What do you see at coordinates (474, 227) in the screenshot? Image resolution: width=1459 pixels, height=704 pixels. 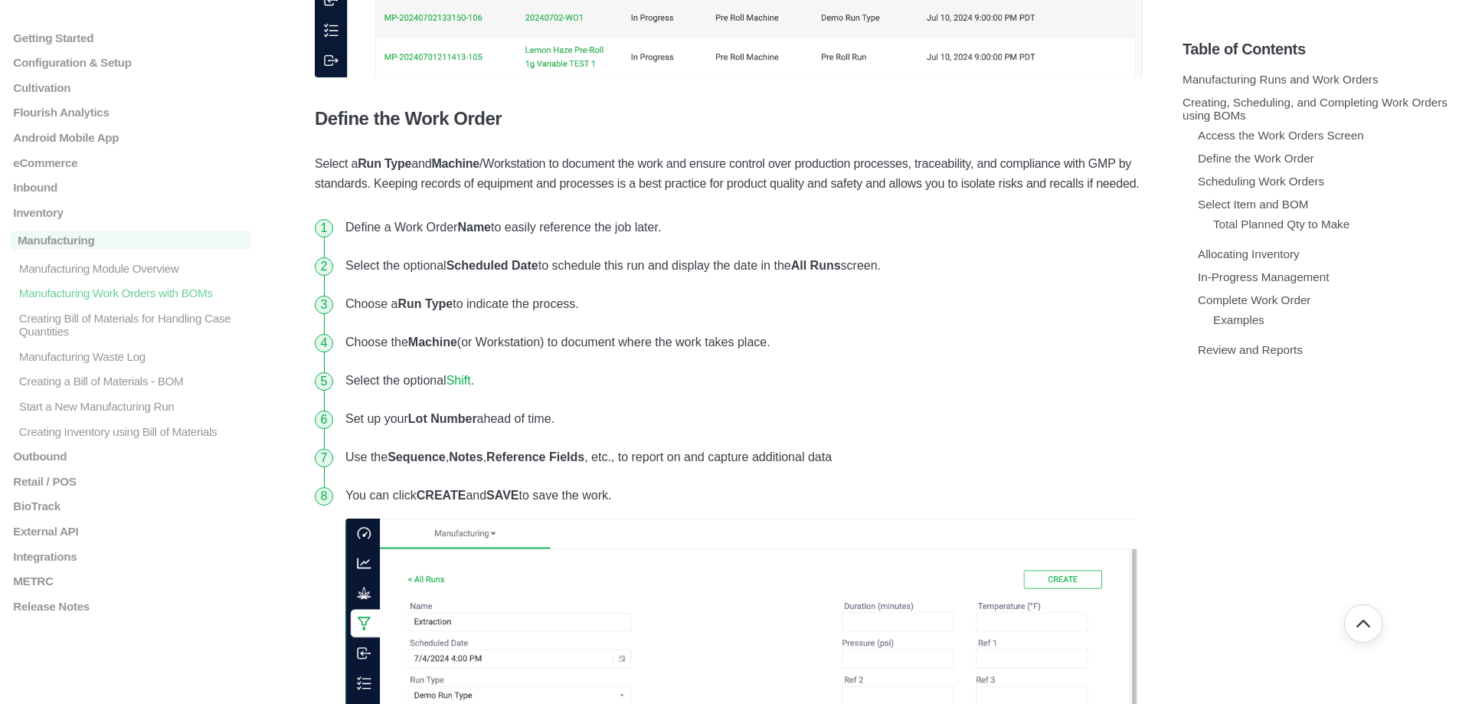 I see `strong: Name` at bounding box center [474, 227].